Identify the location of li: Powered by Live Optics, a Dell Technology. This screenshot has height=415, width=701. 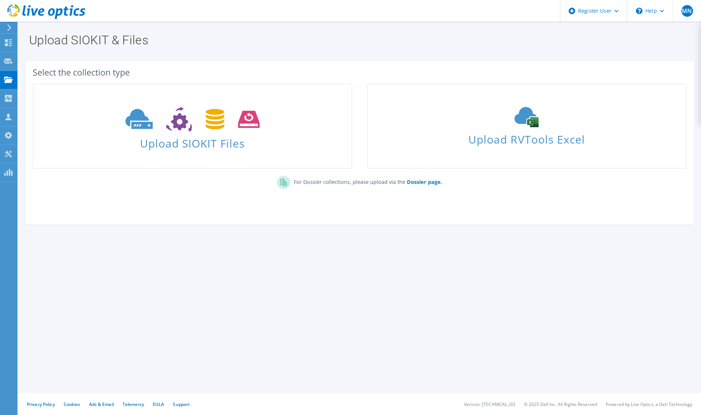
(649, 404).